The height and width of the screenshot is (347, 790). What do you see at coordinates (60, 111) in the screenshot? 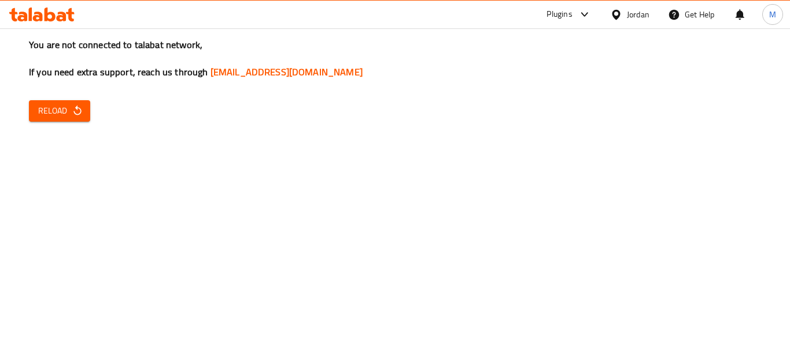
I see `button: Reload` at bounding box center [60, 111].